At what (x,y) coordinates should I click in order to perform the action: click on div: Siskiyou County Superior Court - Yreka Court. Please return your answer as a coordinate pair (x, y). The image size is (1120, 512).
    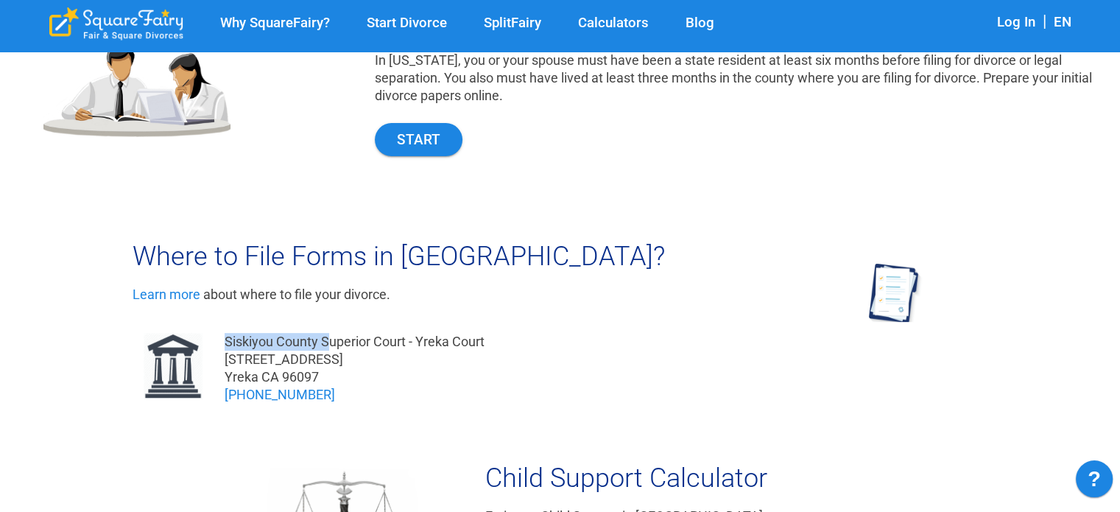
    Looking at the image, I should click on (354, 342).